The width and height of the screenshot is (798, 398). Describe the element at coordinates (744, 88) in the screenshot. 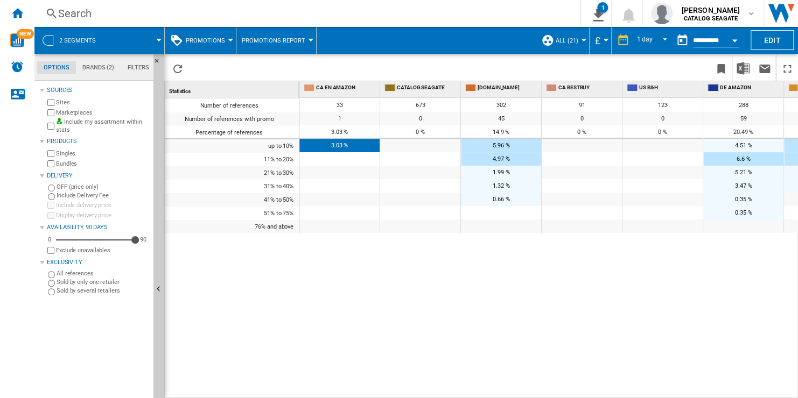

I see `div: DE AMAZON` at that location.